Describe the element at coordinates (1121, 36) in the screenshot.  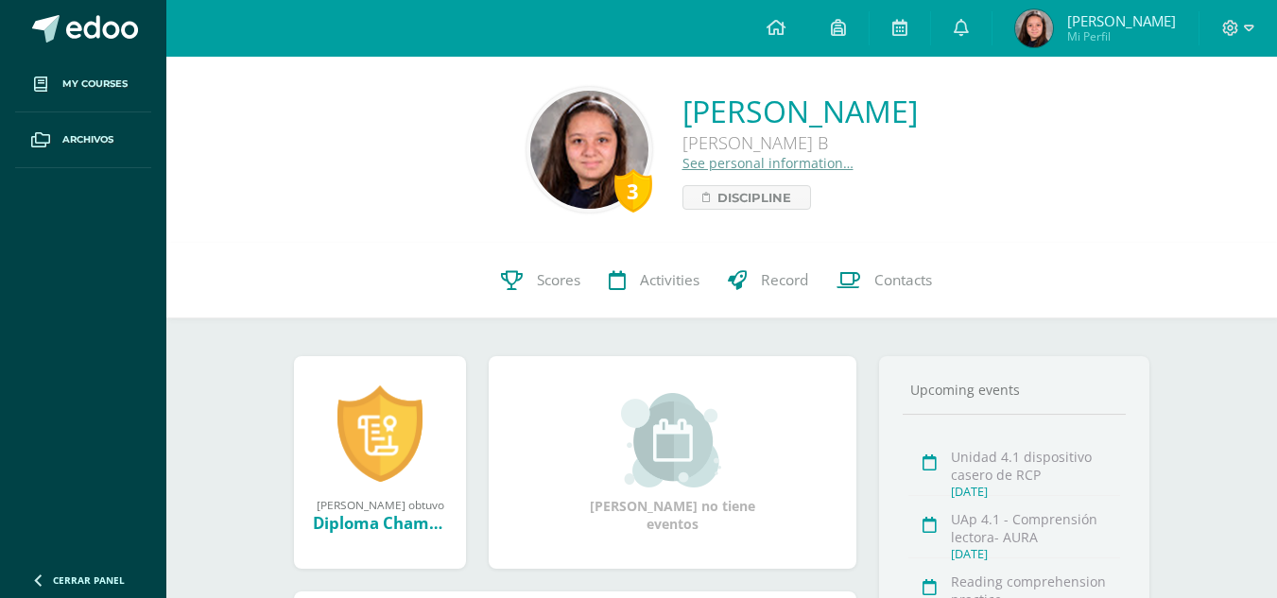
I see `span: Mi Perfil` at that location.